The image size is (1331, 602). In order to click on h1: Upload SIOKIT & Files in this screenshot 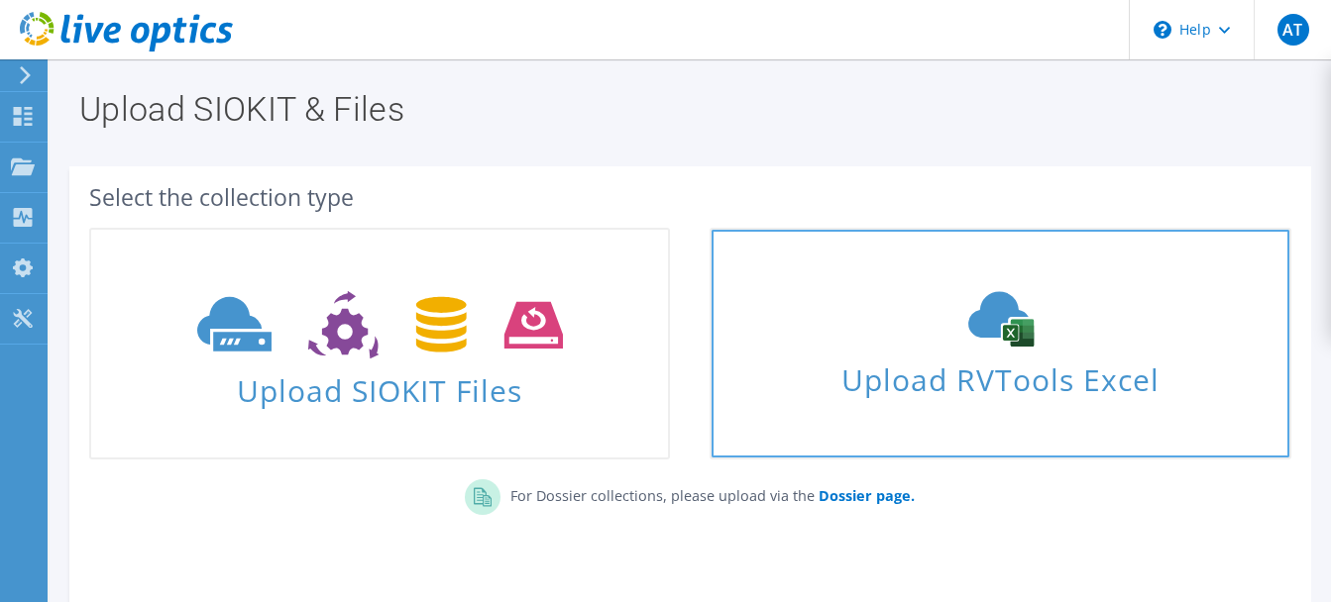, I will do `click(685, 109)`.